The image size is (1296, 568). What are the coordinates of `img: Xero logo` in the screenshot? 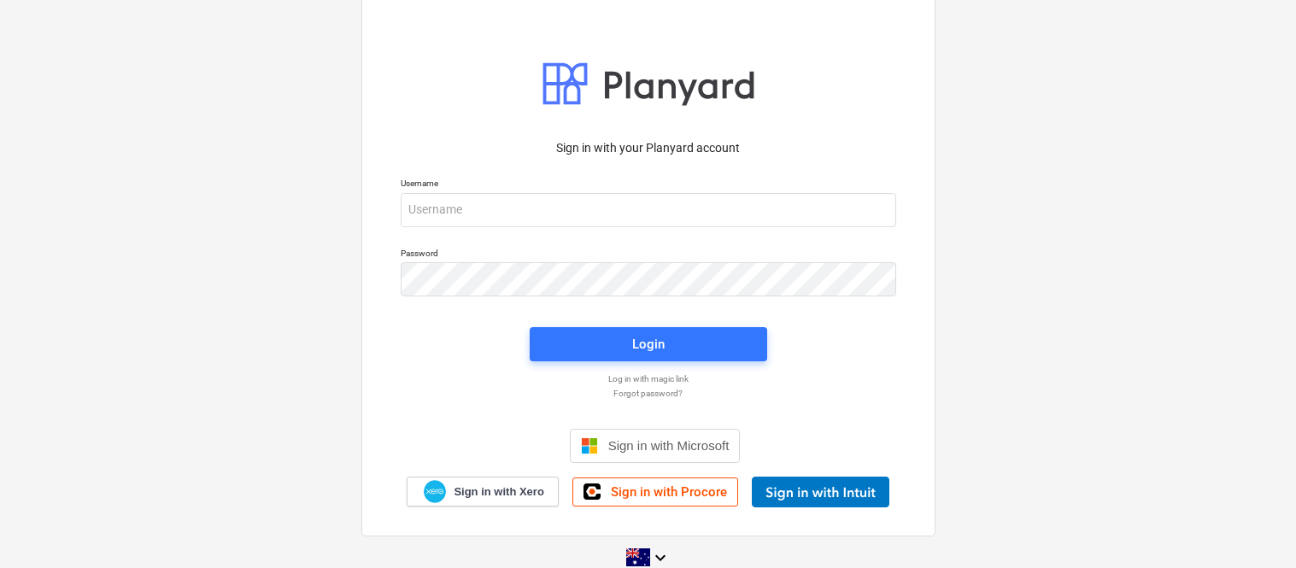 It's located at (435, 491).